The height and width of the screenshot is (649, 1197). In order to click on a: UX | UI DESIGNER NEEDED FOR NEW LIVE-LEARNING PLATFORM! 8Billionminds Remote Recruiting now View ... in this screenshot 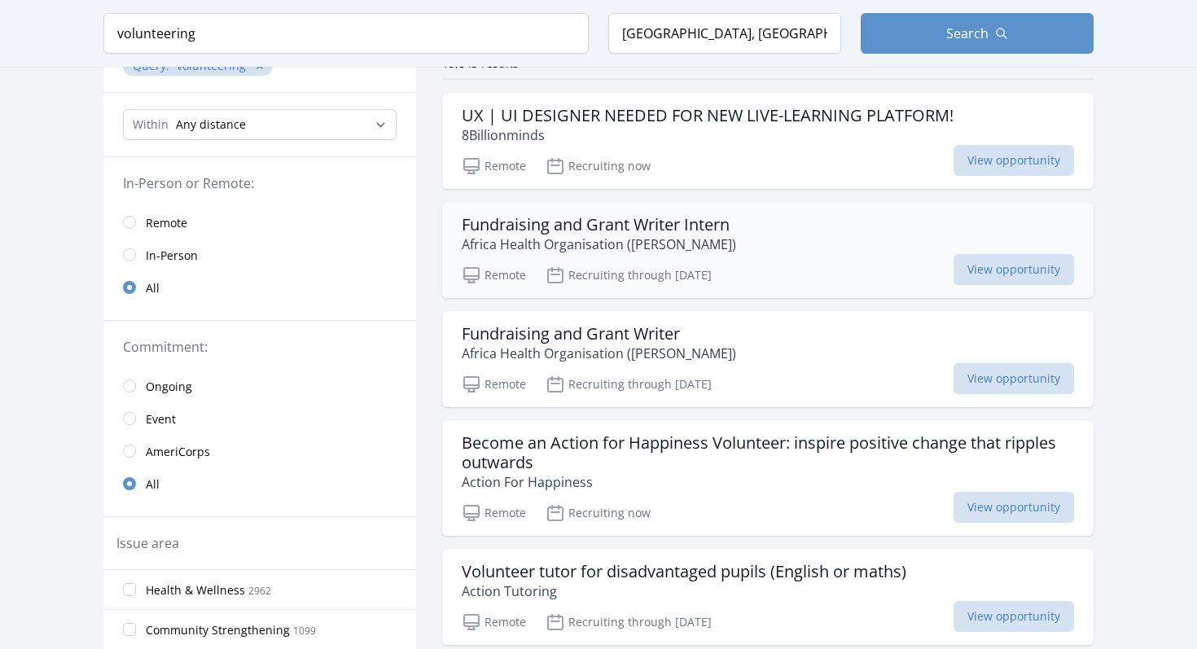, I will do `click(768, 141)`.